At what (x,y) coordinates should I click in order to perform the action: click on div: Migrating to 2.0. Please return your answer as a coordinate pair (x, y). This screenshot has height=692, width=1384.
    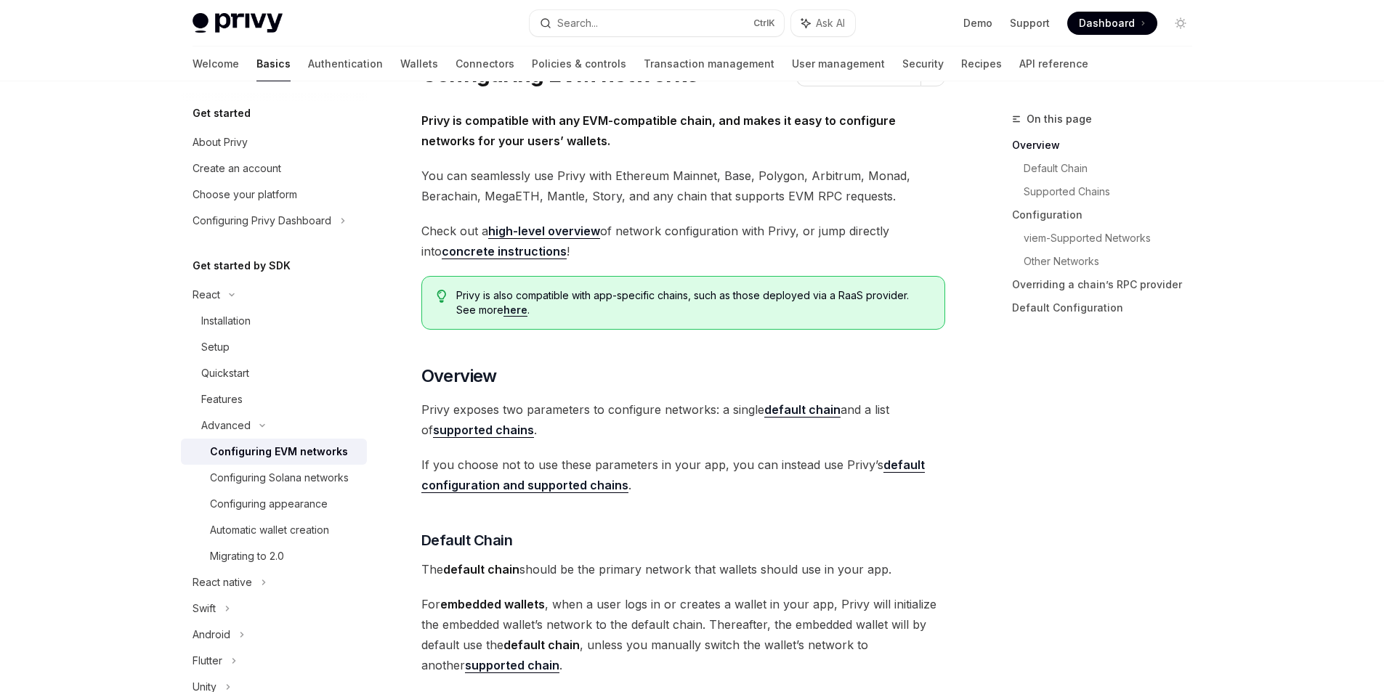
    Looking at the image, I should click on (247, 556).